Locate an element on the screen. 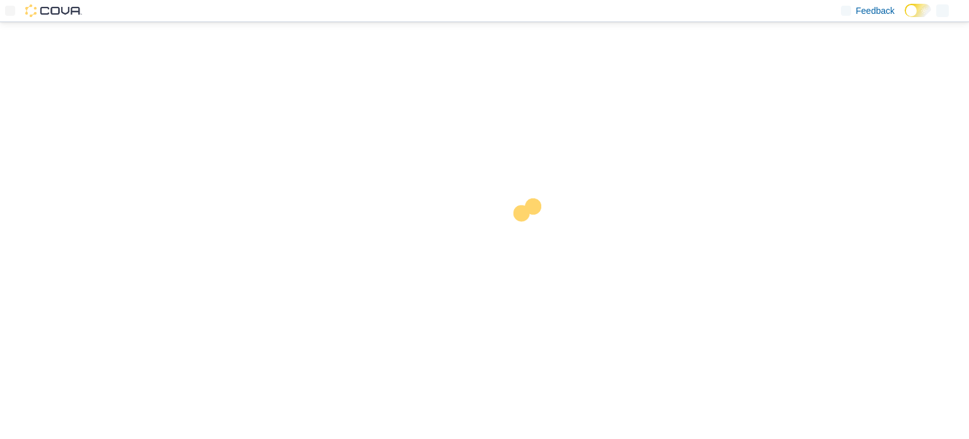 The image size is (969, 439). input: Dark Mode is located at coordinates (918, 10).